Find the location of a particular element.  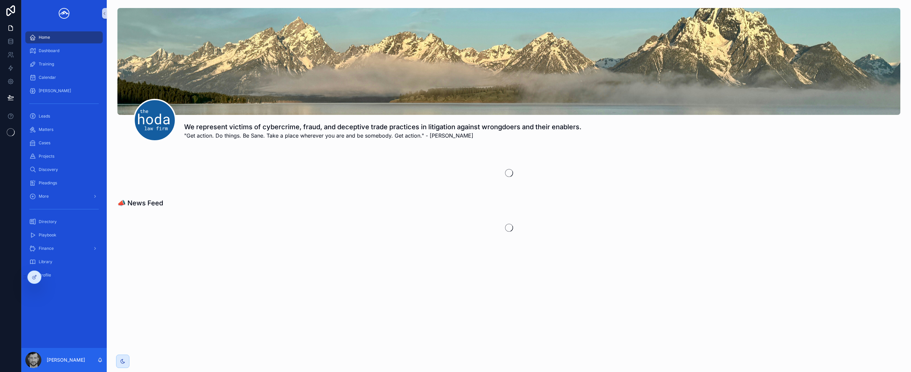

a: Calendar is located at coordinates (64, 77).